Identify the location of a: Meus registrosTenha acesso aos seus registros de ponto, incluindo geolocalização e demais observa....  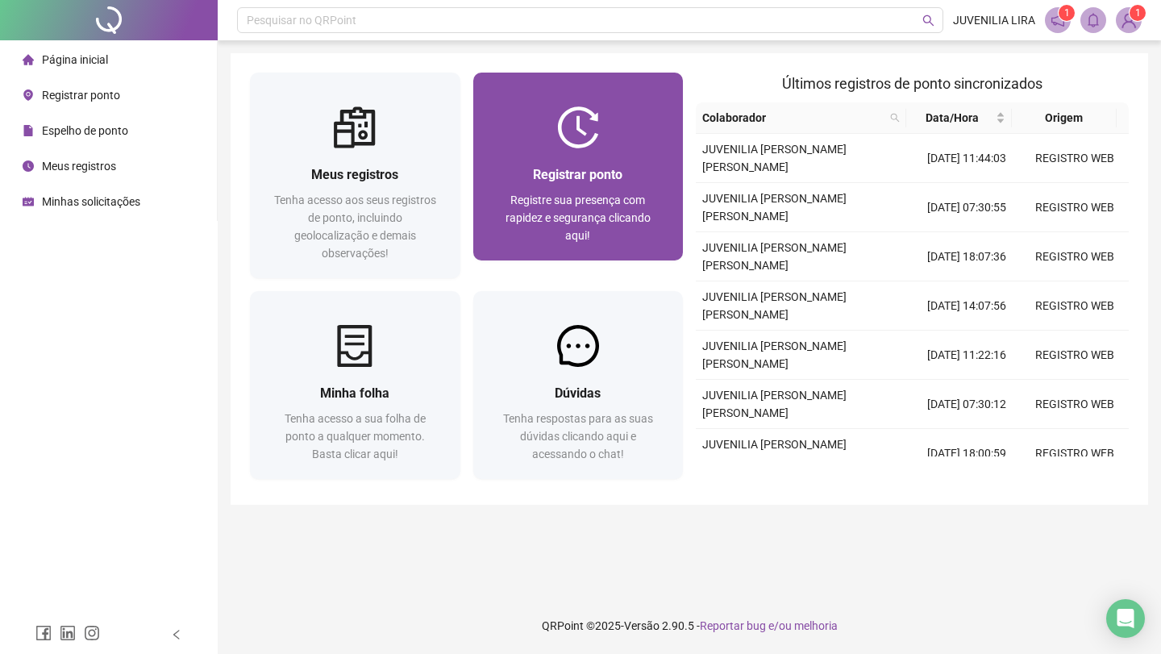
(355, 175).